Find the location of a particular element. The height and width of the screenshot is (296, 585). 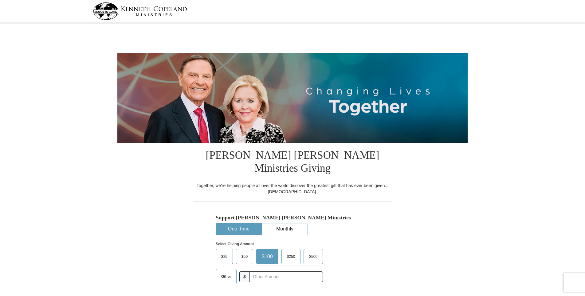

span: $500 is located at coordinates (313, 256).